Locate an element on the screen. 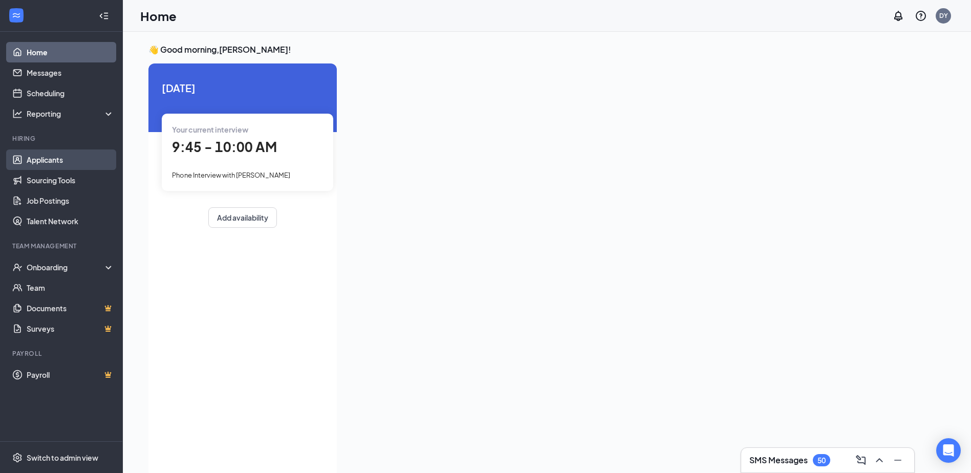 The height and width of the screenshot is (473, 971). svg: ChevronUp is located at coordinates (879, 460).